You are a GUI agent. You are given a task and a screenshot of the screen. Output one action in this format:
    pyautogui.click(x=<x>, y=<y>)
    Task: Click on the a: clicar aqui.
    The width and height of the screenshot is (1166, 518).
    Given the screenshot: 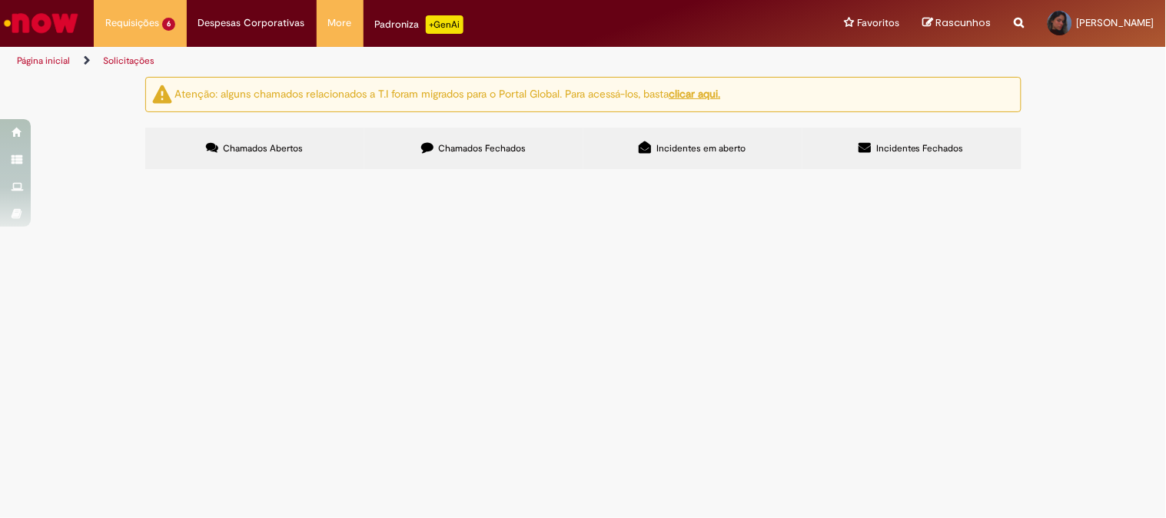 What is the action you would take?
    pyautogui.click(x=695, y=94)
    